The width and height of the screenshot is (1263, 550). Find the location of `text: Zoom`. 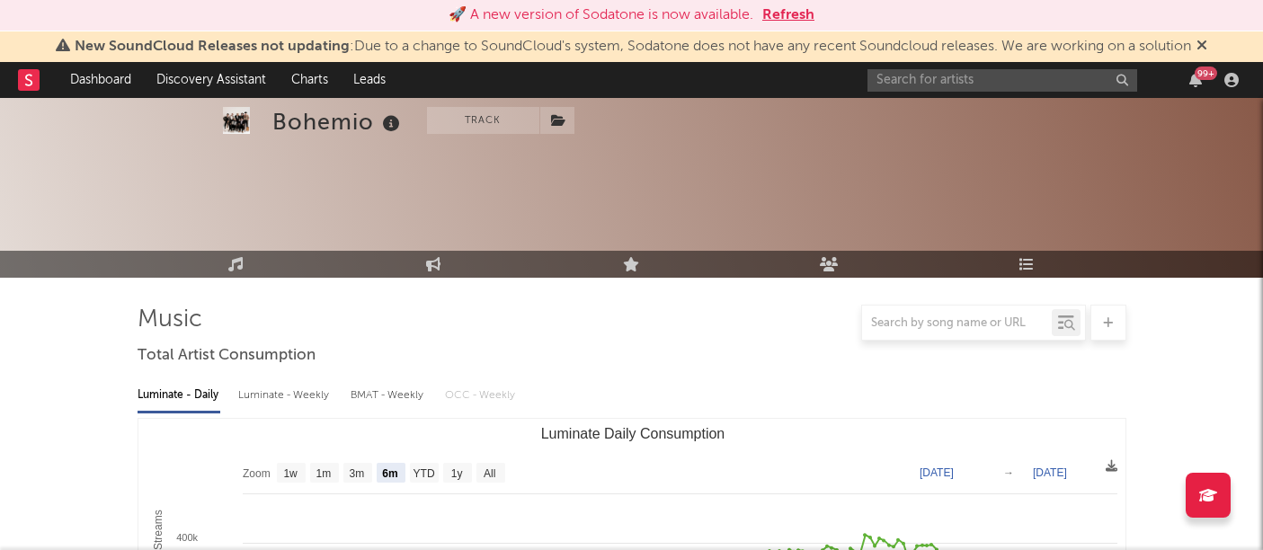

text: Zoom is located at coordinates (256, 474).